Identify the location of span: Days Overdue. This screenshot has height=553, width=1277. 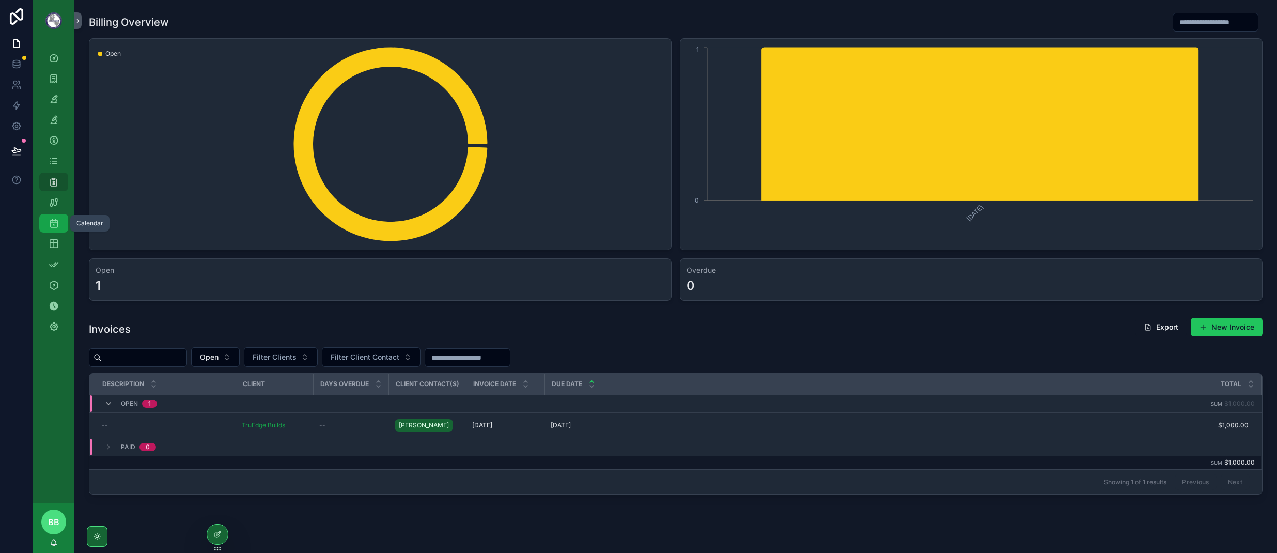
(344, 384).